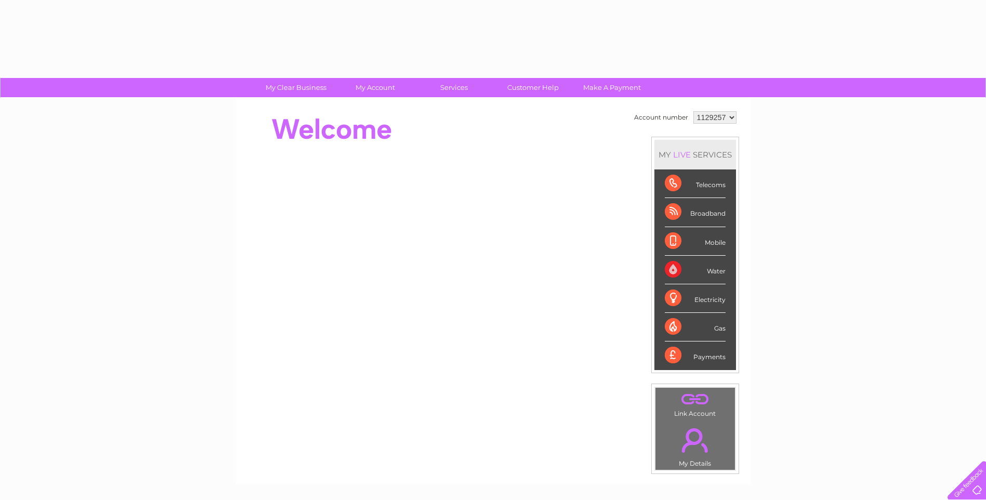  Describe the element at coordinates (375, 87) in the screenshot. I see `a: My Account` at that location.